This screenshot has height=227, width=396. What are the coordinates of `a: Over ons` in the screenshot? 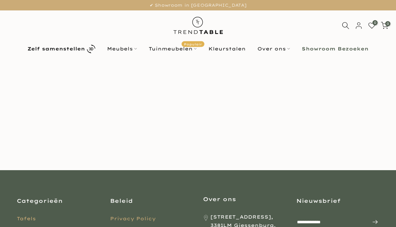 It's located at (274, 49).